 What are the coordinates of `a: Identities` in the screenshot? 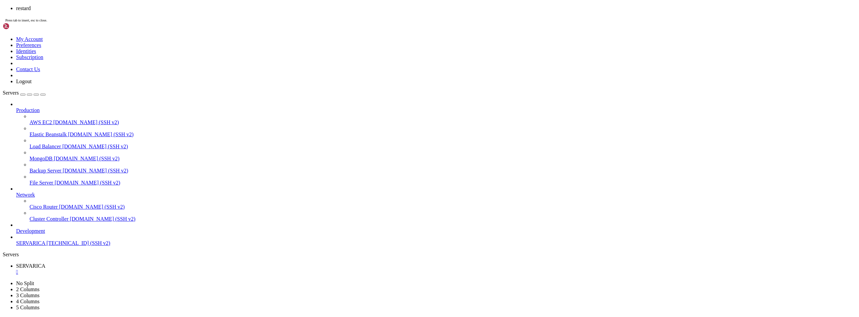 It's located at (26, 51).